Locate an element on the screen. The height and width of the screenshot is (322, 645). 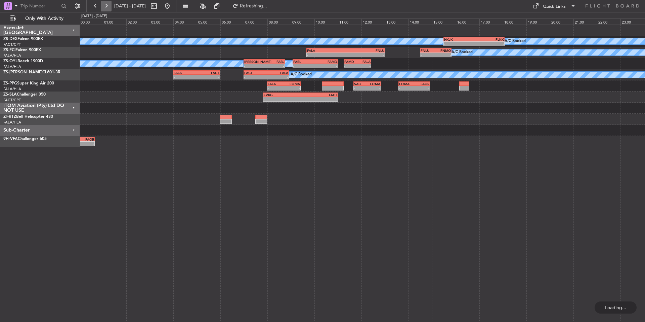
span: ZS-SLA is located at coordinates (10, 94).